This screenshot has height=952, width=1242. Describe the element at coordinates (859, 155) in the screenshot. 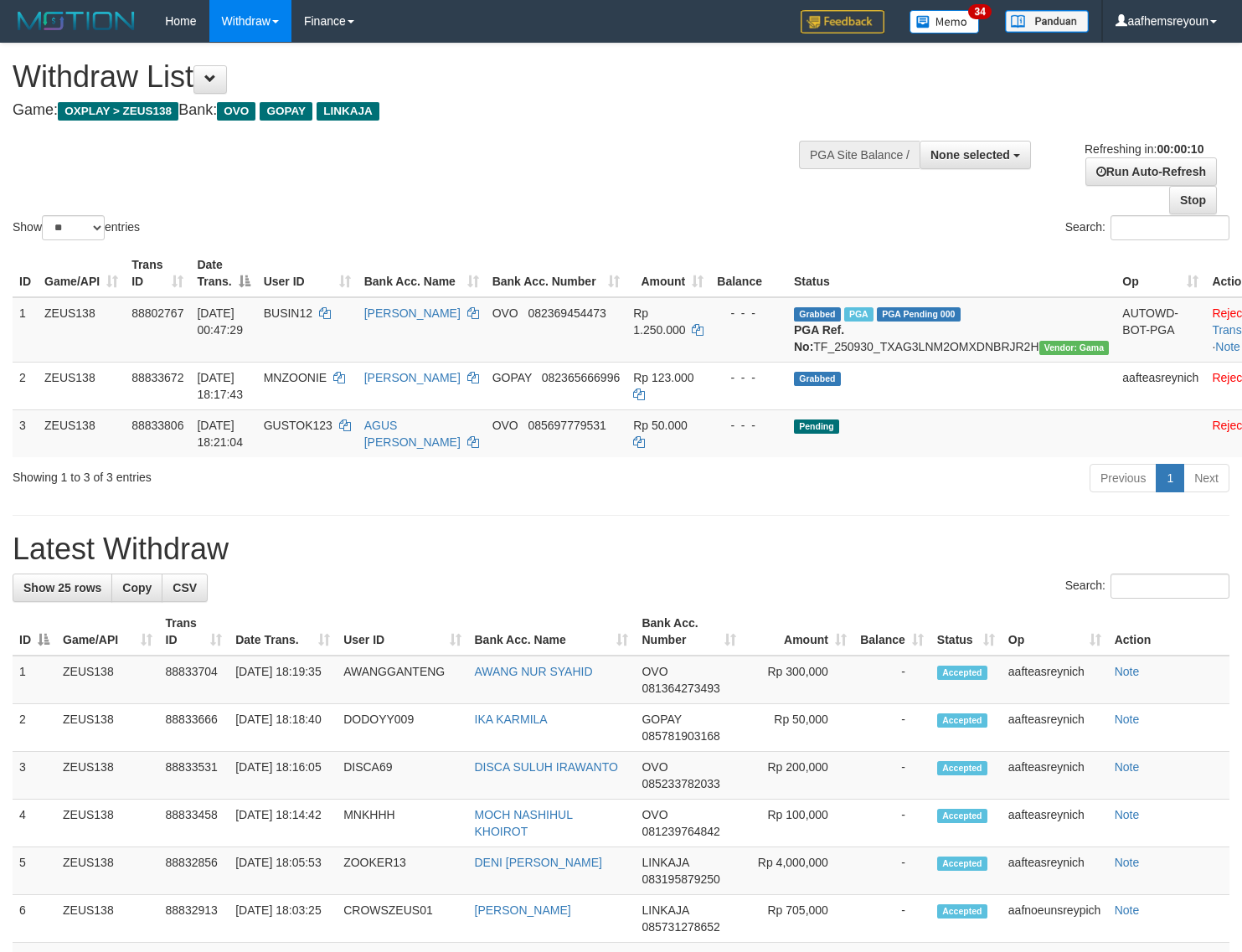

I see `div: PGA Site Balance /` at that location.